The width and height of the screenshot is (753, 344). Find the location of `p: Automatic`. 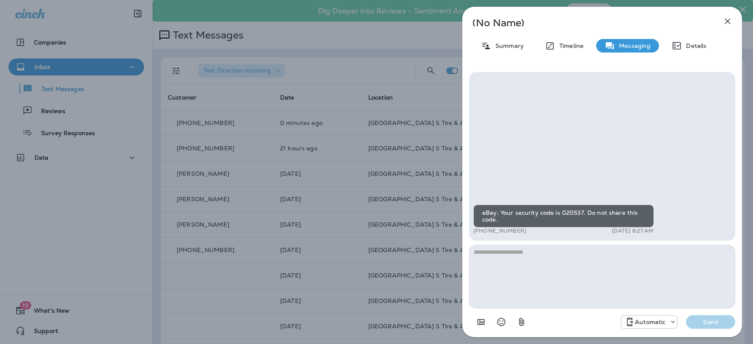

p: Automatic is located at coordinates (650, 322).